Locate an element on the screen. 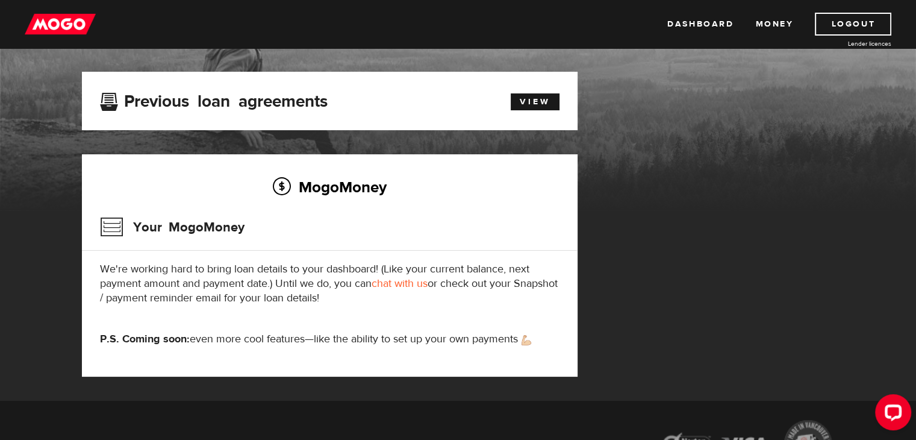  p: We're working hard to bring loan details to your dashboard! (Like your current balance, next paym... is located at coordinates (329, 284).